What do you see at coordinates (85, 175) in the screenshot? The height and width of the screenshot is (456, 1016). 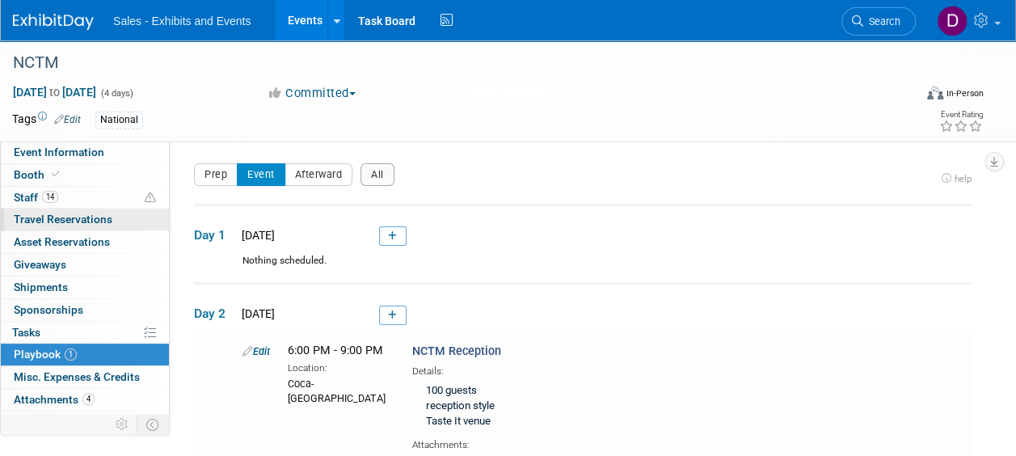 I see `a: Booth` at bounding box center [85, 175].